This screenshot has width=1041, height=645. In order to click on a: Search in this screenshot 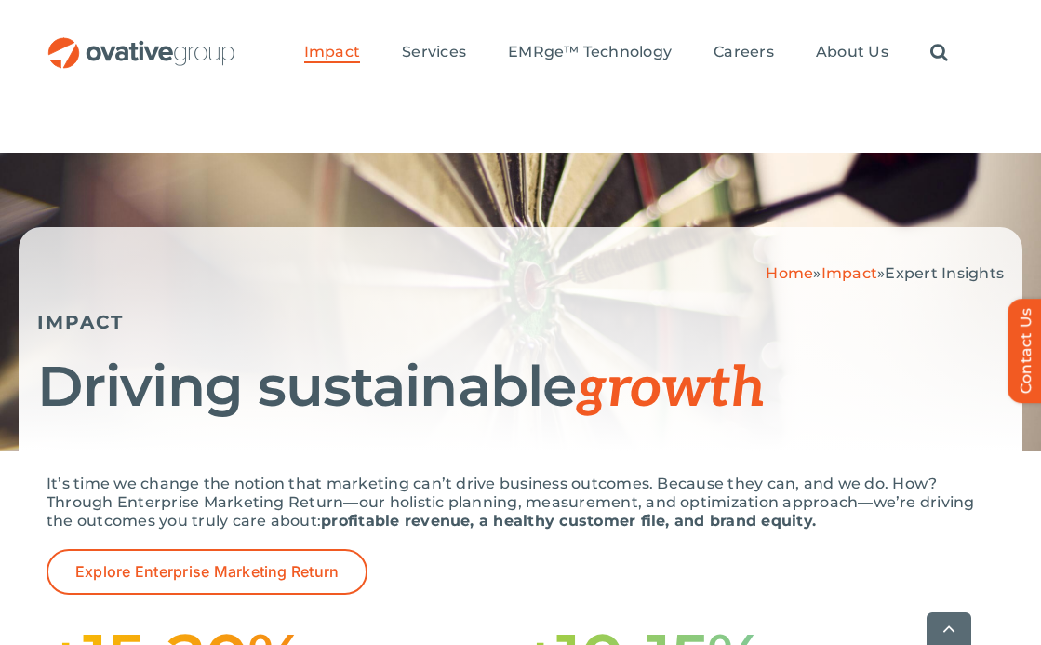, I will do `click(939, 53)`.